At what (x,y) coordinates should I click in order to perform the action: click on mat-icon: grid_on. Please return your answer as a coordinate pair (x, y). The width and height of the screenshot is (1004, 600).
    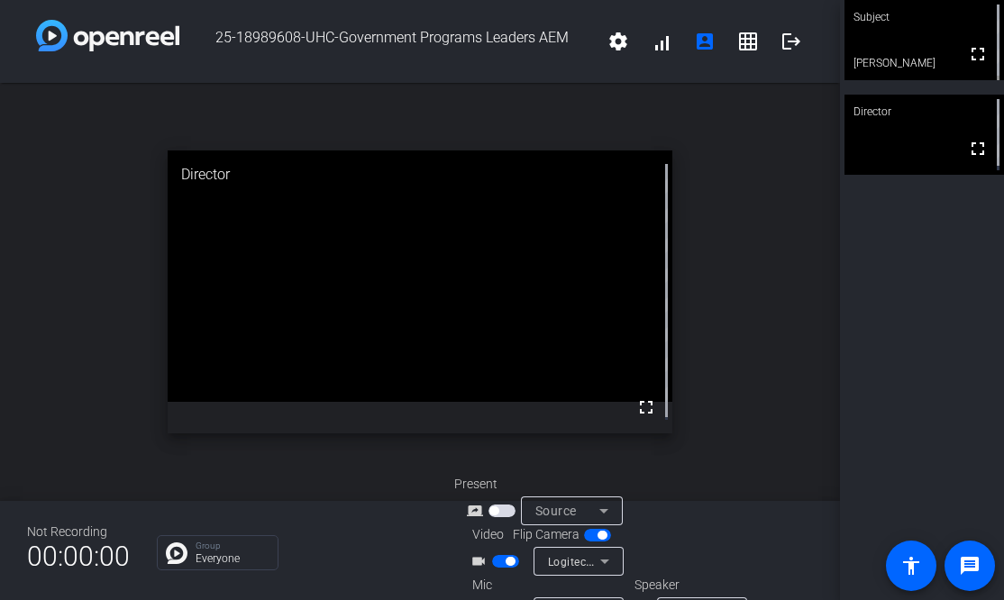
    Looking at the image, I should click on (748, 41).